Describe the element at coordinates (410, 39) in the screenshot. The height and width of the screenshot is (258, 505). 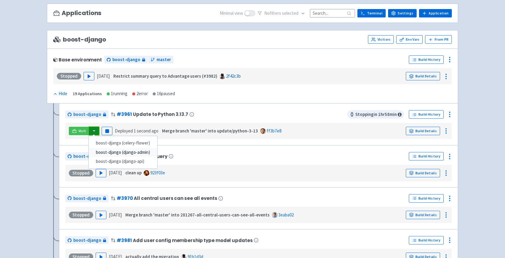
I see `a: Env Vars` at that location.